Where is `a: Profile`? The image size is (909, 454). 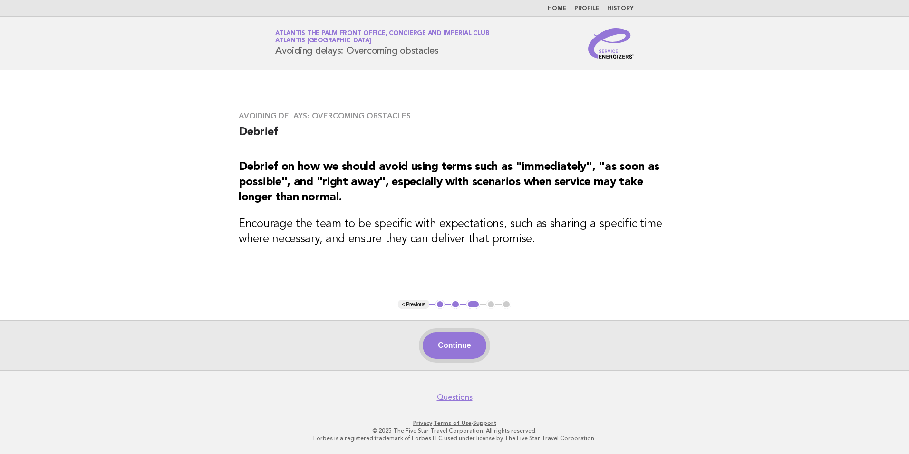
a: Profile is located at coordinates (587, 9).